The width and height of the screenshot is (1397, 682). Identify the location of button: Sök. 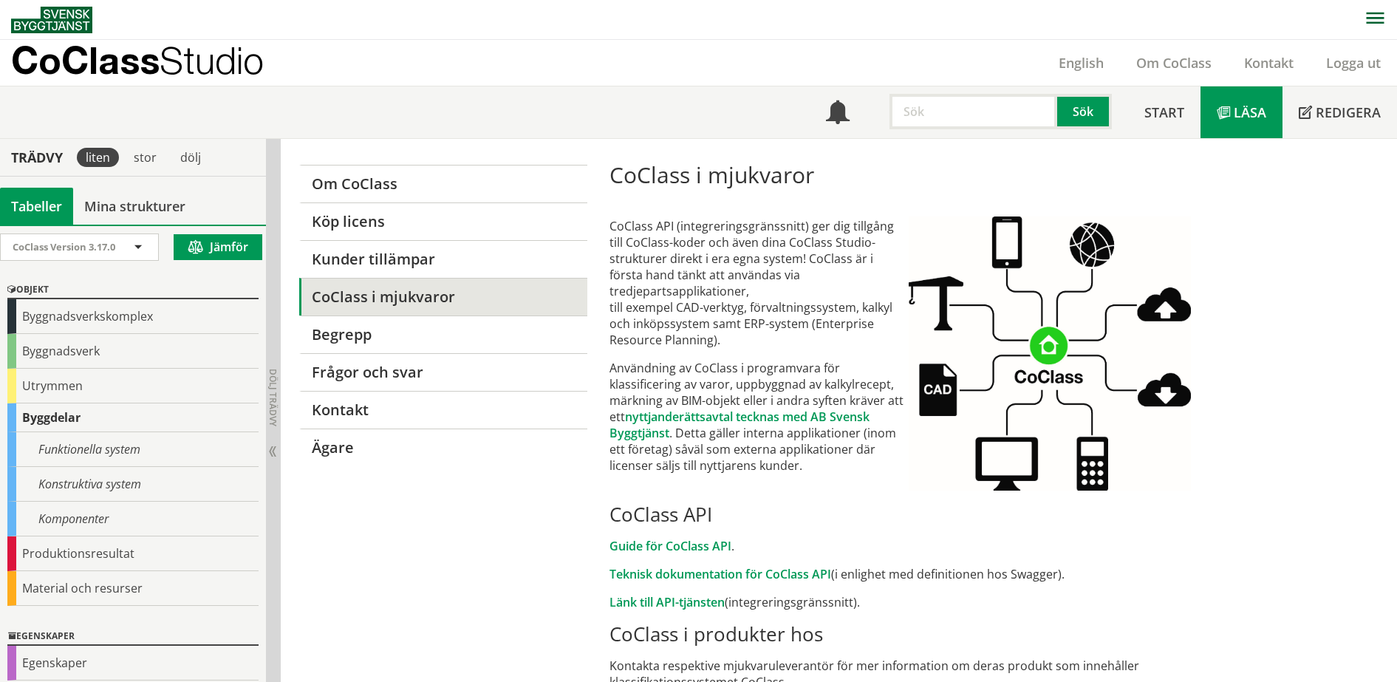
(1084, 112).